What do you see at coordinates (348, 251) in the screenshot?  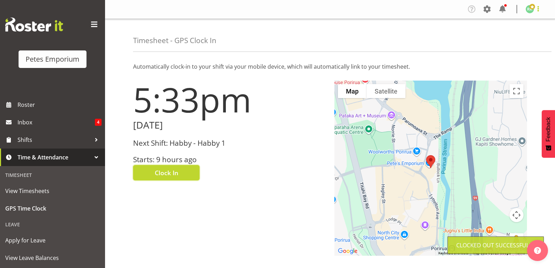 I see `img: Google` at bounding box center [348, 251].